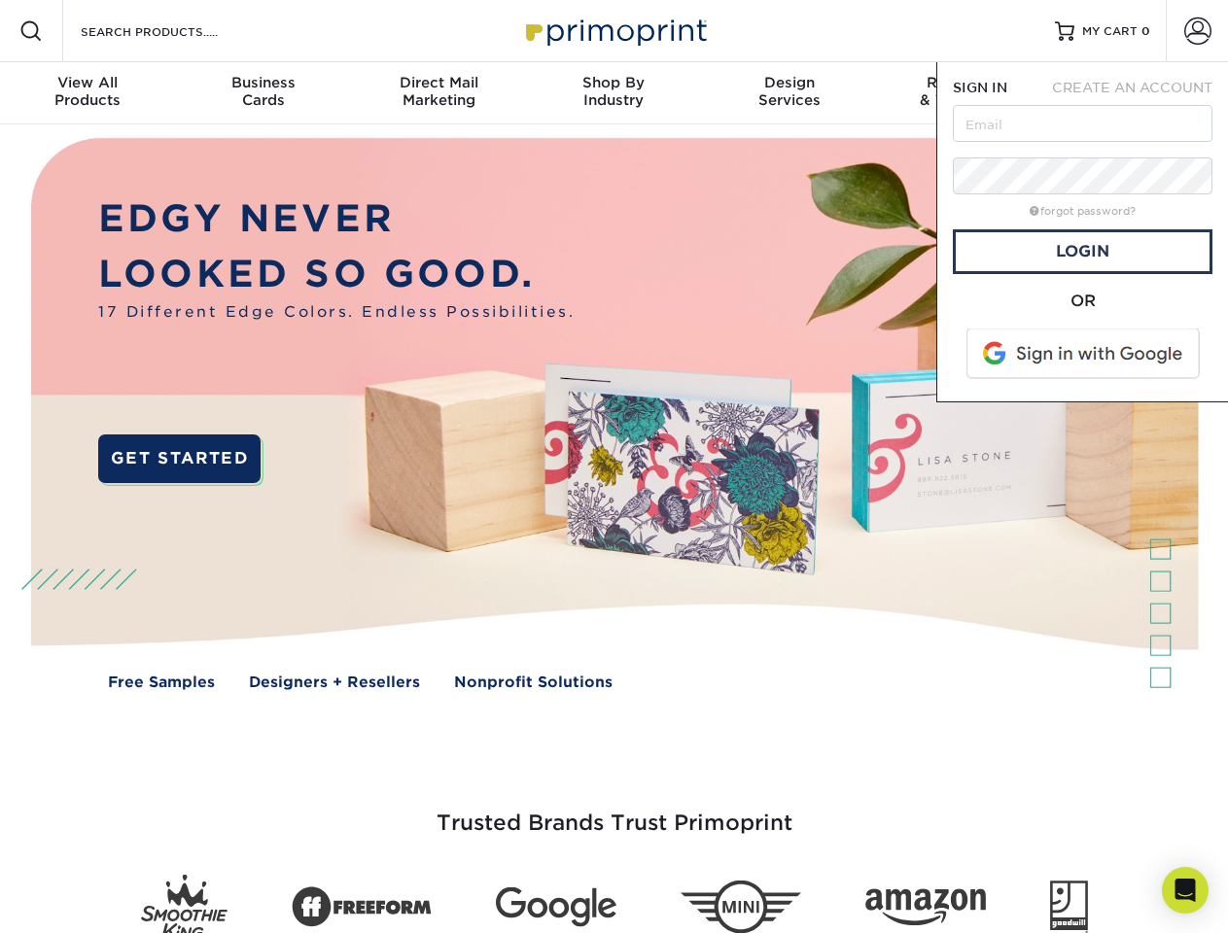 The width and height of the screenshot is (1228, 933). What do you see at coordinates (1082, 301) in the screenshot?
I see `div: OR` at bounding box center [1082, 301].